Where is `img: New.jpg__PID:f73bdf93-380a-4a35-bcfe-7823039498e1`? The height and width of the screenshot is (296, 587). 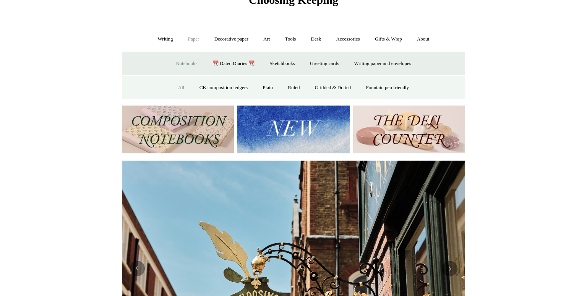 img: New.jpg__PID:f73bdf93-380a-4a35-bcfe-7823039498e1 is located at coordinates (293, 129).